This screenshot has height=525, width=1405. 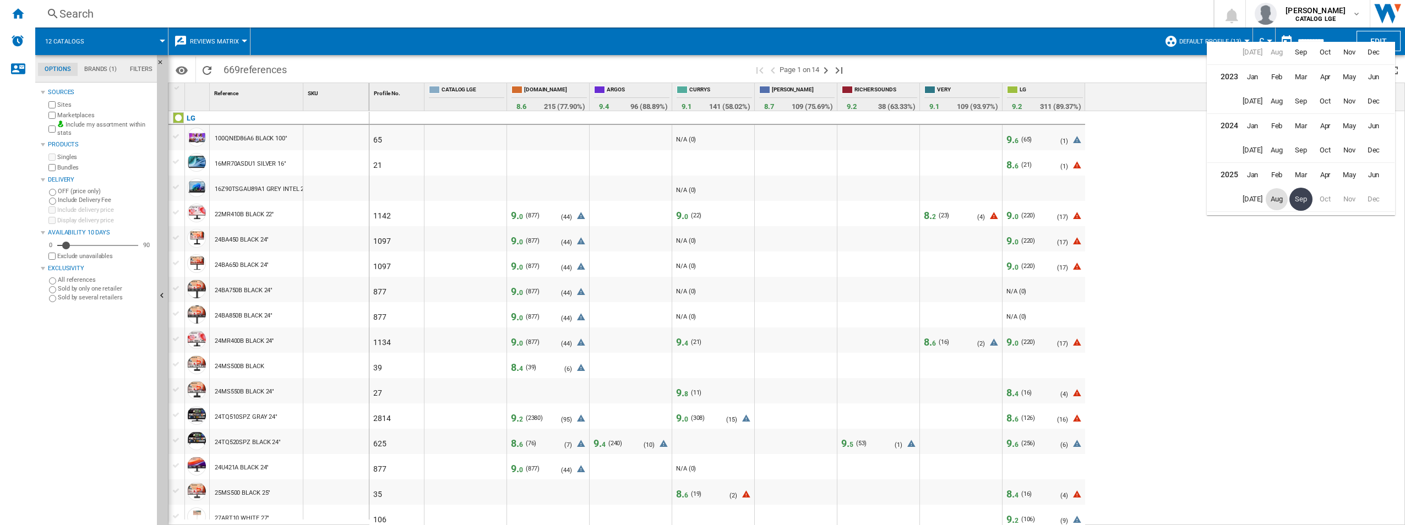 I want to click on td: July 2024, so click(x=1252, y=150).